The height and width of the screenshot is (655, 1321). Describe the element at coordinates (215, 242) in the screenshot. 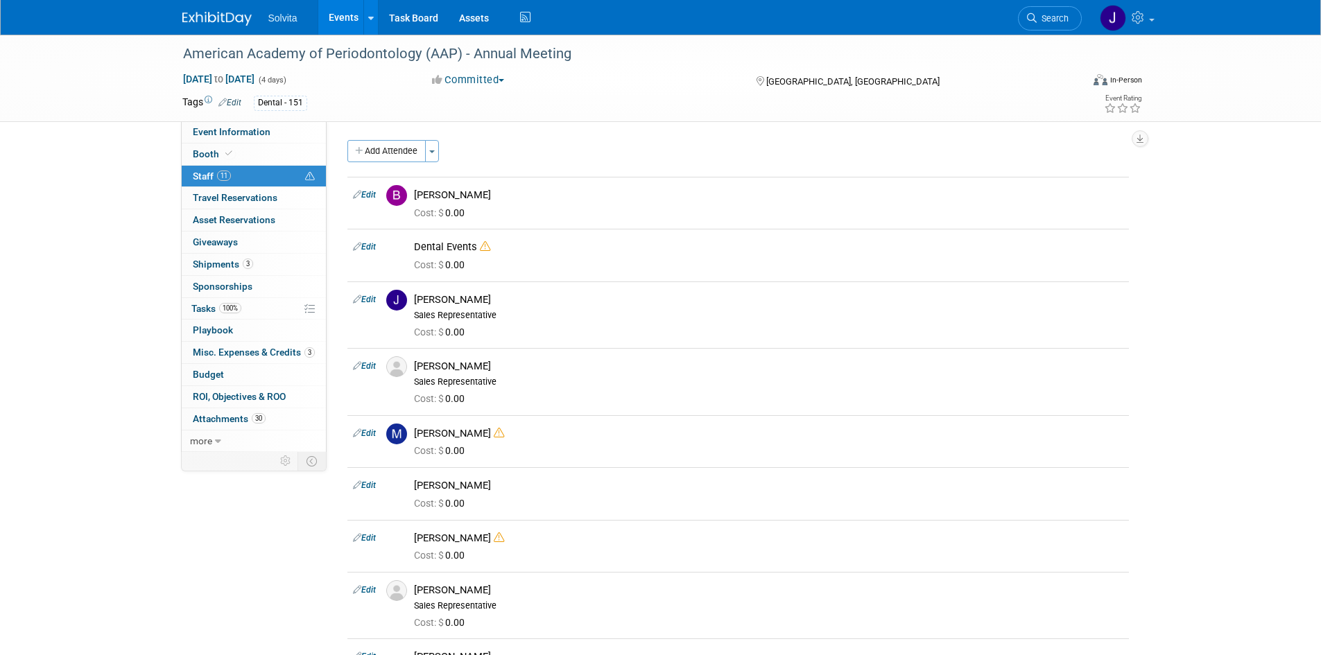

I see `span: Giveaways` at that location.